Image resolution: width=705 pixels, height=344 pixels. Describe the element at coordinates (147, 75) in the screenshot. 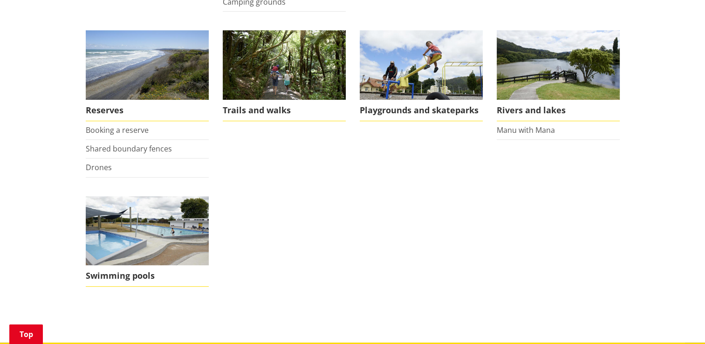

I see `a: Port Waikato coastal reserve Reserves` at that location.